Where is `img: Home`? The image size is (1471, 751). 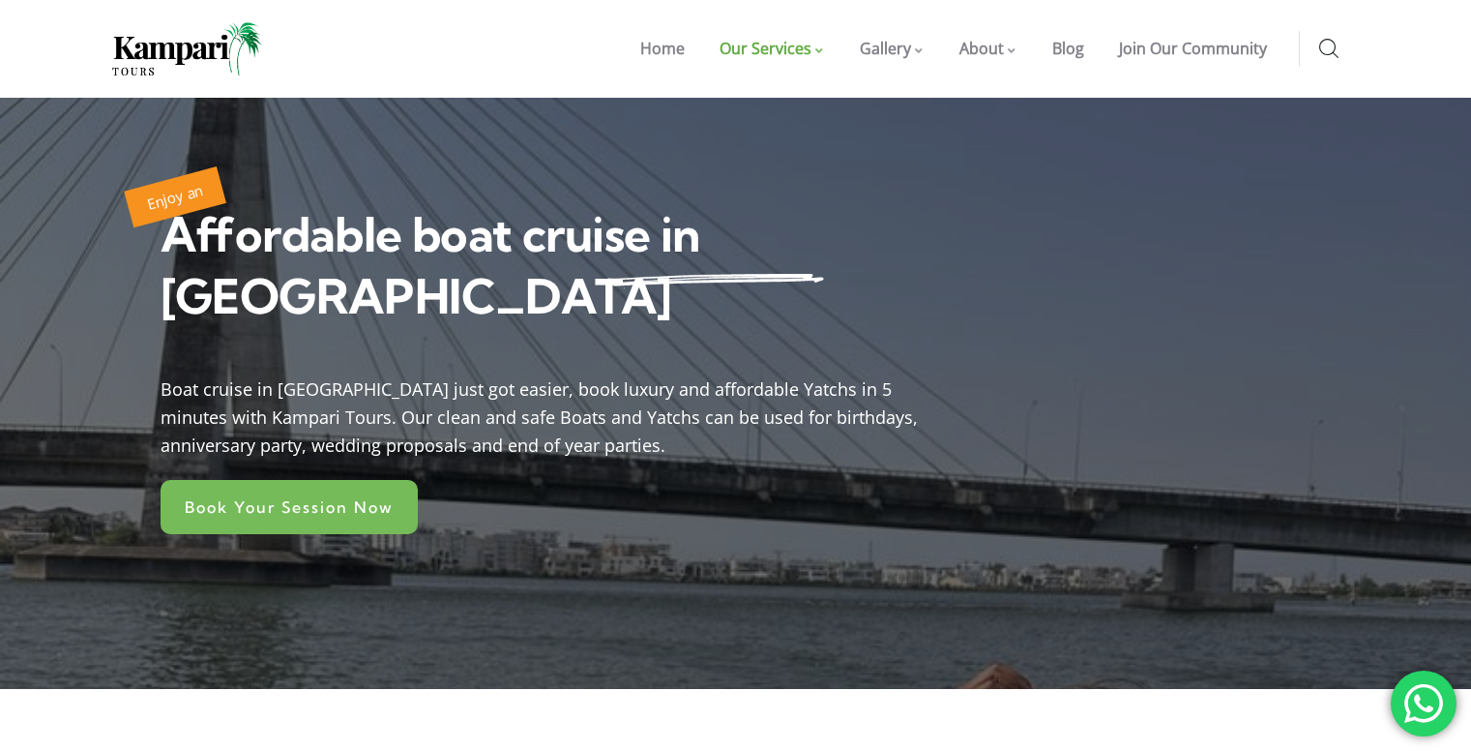
img: Home is located at coordinates (187, 48).